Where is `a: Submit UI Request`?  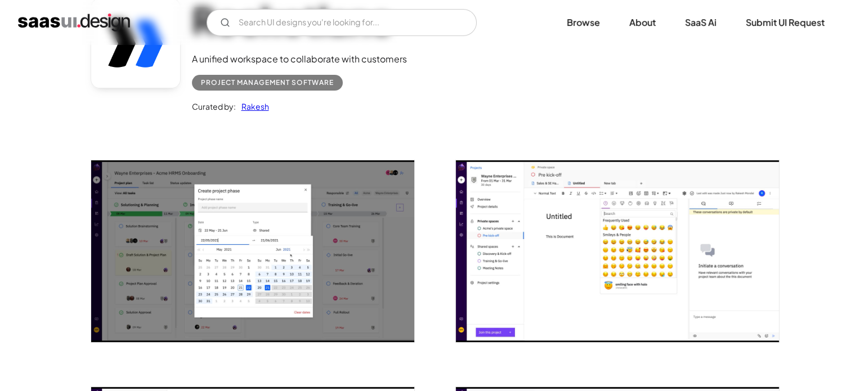
a: Submit UI Request is located at coordinates (785, 23).